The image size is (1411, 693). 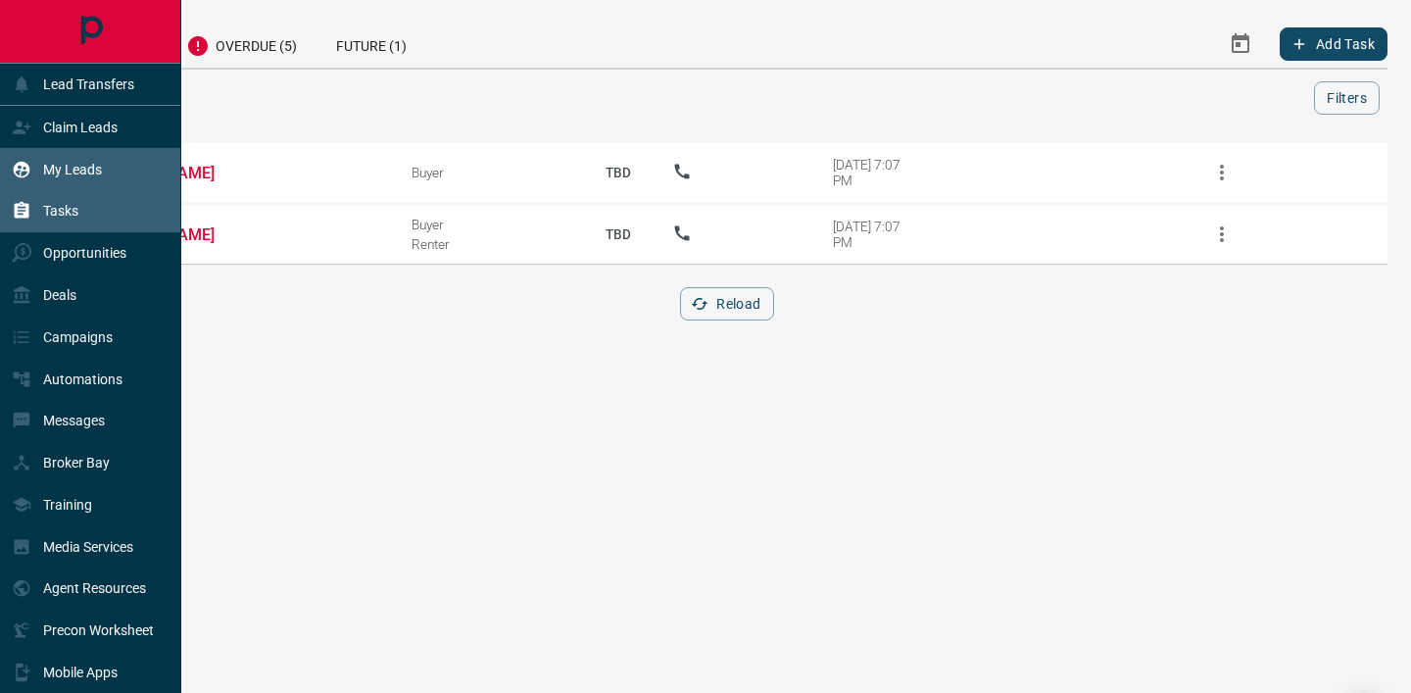 What do you see at coordinates (726, 304) in the screenshot?
I see `button: Reload` at bounding box center [726, 304].